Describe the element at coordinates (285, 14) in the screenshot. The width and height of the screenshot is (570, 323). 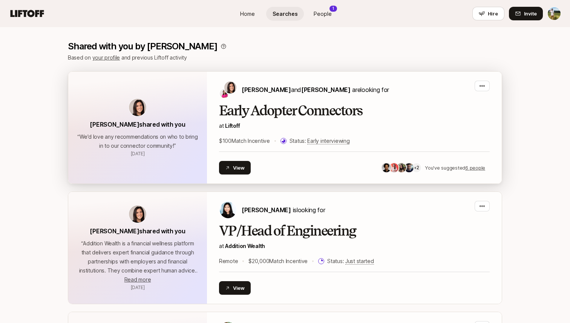
I see `span: Searches` at that location.